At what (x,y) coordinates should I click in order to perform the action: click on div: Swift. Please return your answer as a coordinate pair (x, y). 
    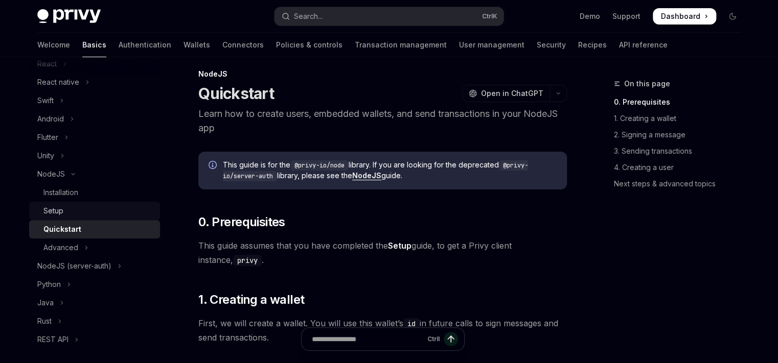
    Looking at the image, I should click on (45, 101).